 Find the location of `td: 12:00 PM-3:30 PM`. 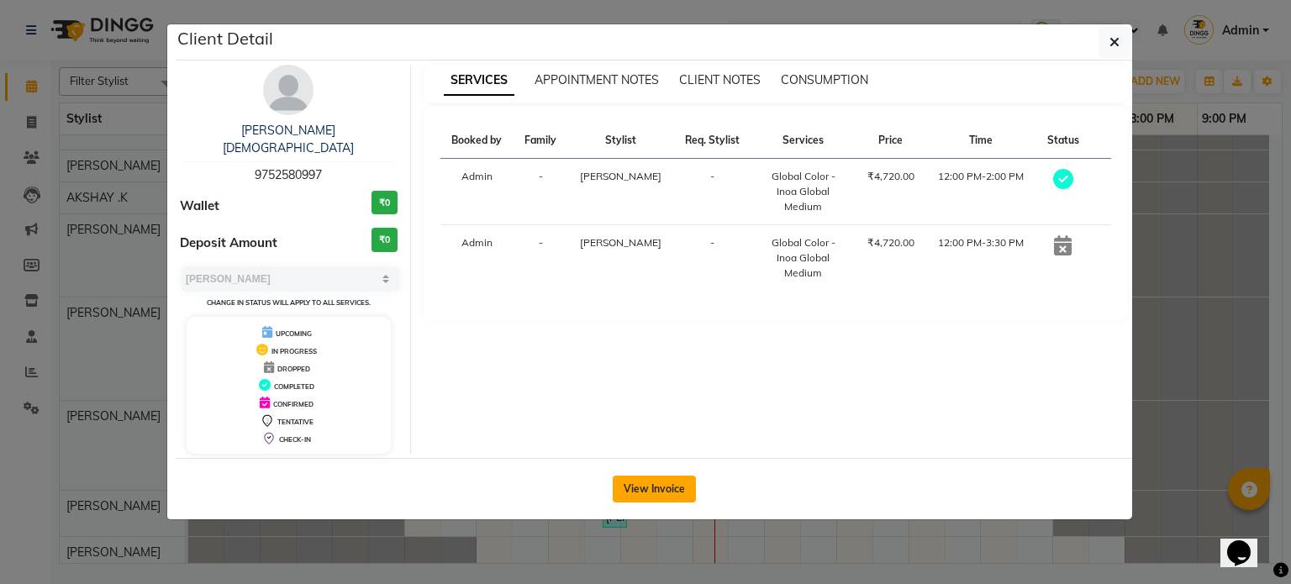

td: 12:00 PM-3:30 PM is located at coordinates (981, 258).